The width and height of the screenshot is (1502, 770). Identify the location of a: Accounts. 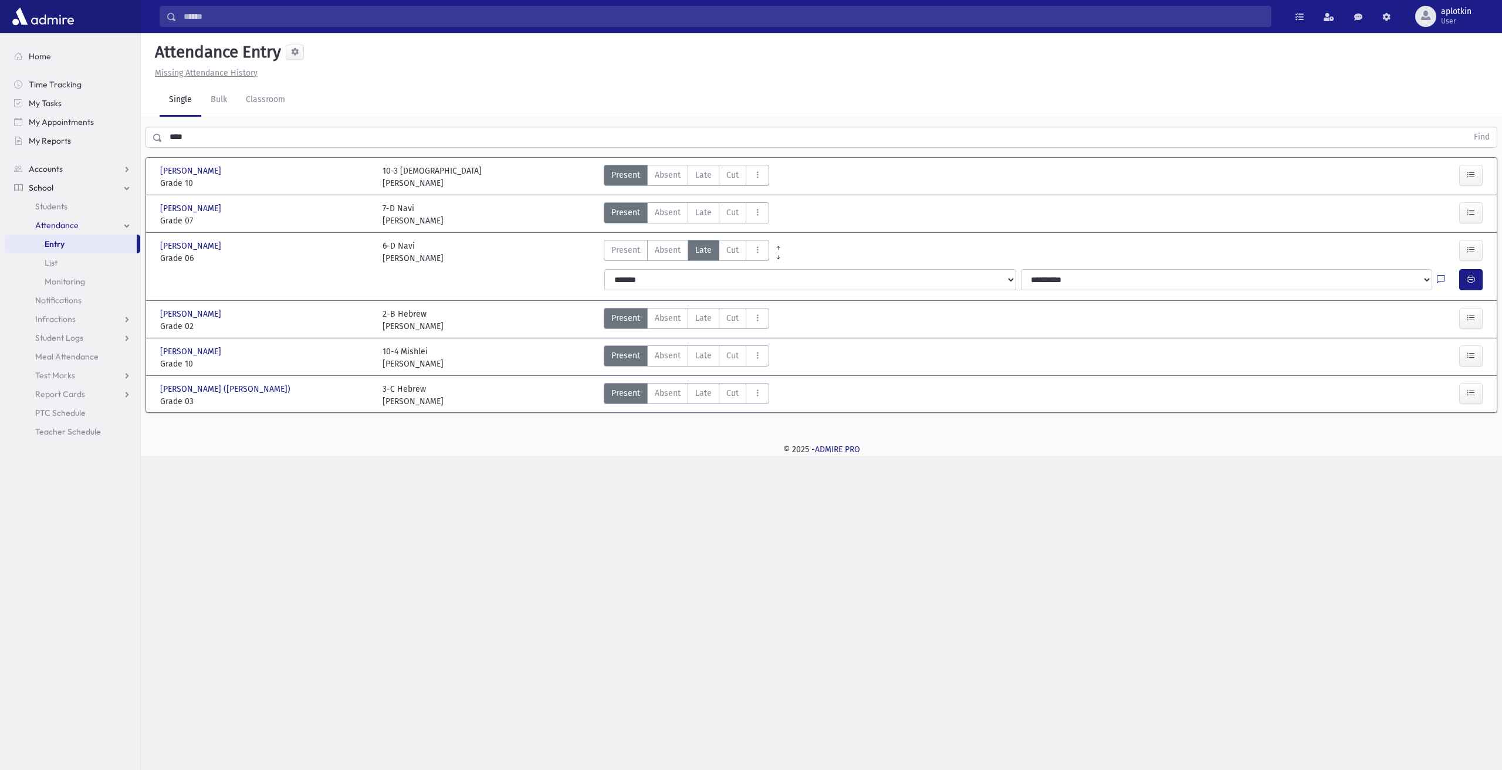
(72, 169).